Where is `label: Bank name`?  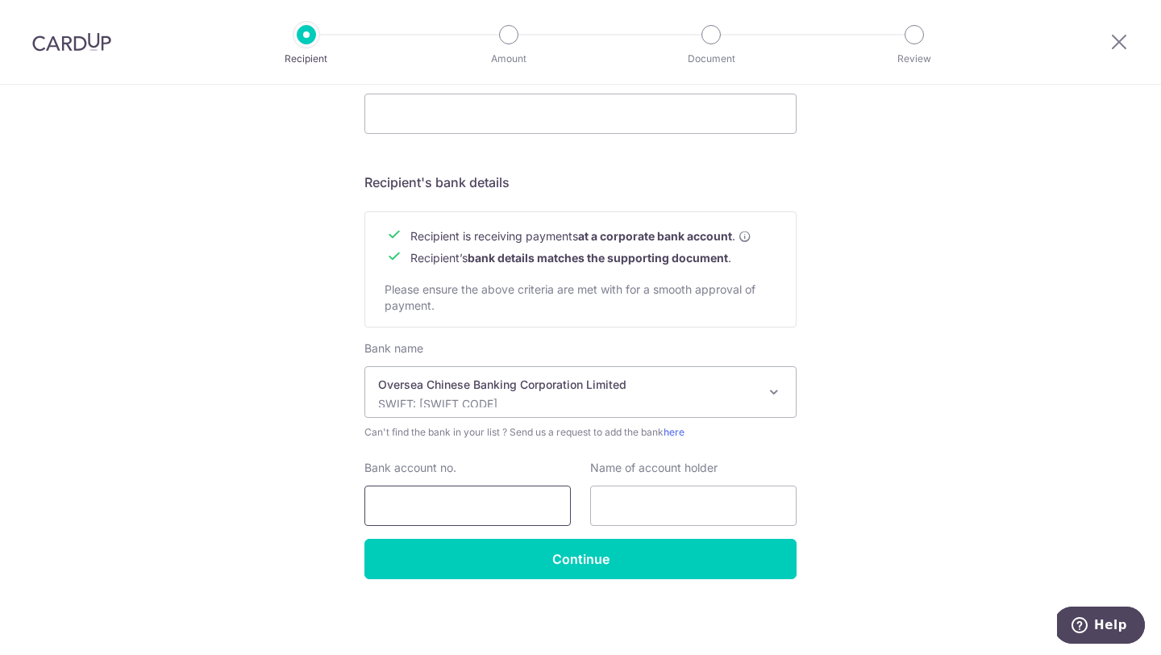
label: Bank name is located at coordinates (393, 348).